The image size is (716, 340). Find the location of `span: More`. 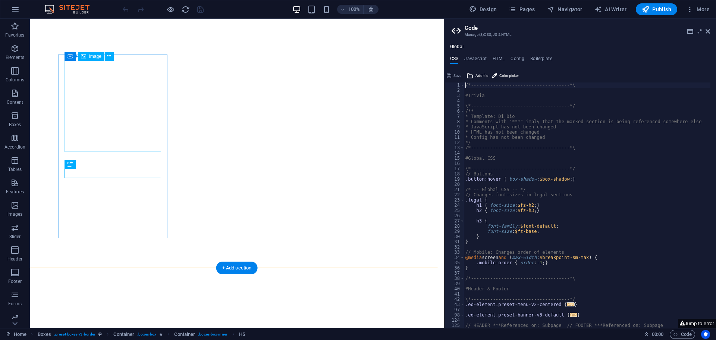

span: More is located at coordinates (698, 9).